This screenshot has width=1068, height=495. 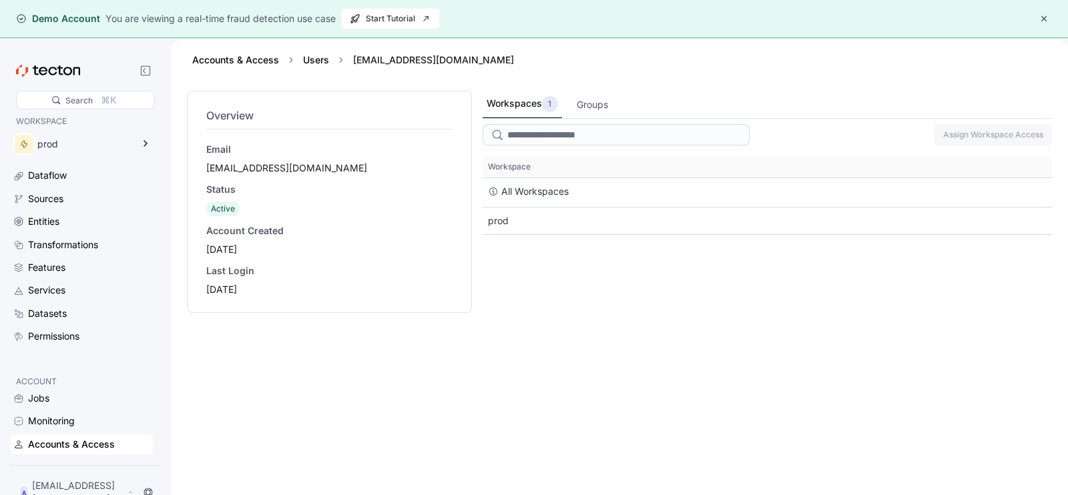 What do you see at coordinates (549, 104) in the screenshot?
I see `p: 1` at bounding box center [549, 104].